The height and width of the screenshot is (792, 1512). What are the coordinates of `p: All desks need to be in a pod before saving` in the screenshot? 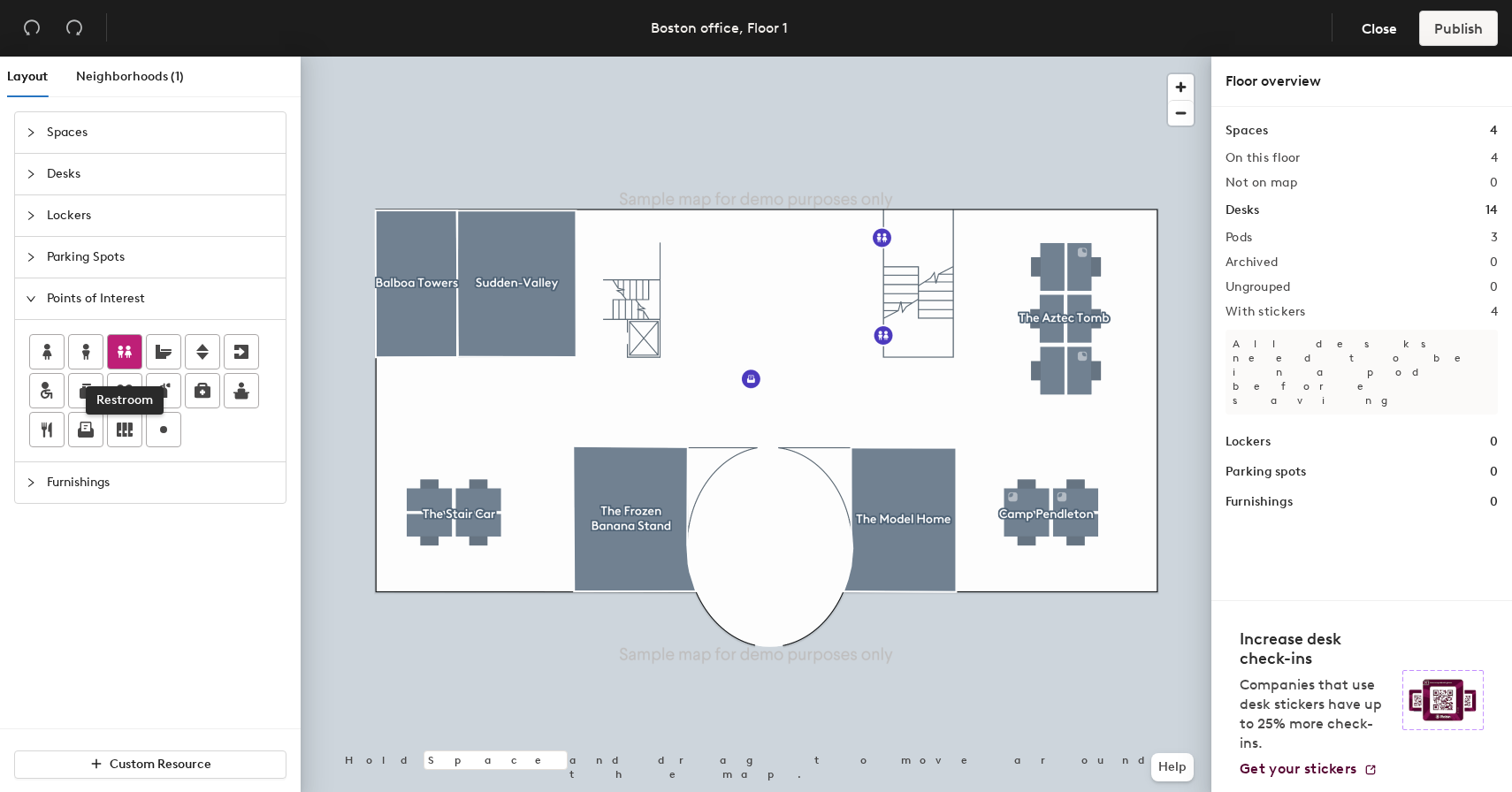 It's located at (1361, 372).